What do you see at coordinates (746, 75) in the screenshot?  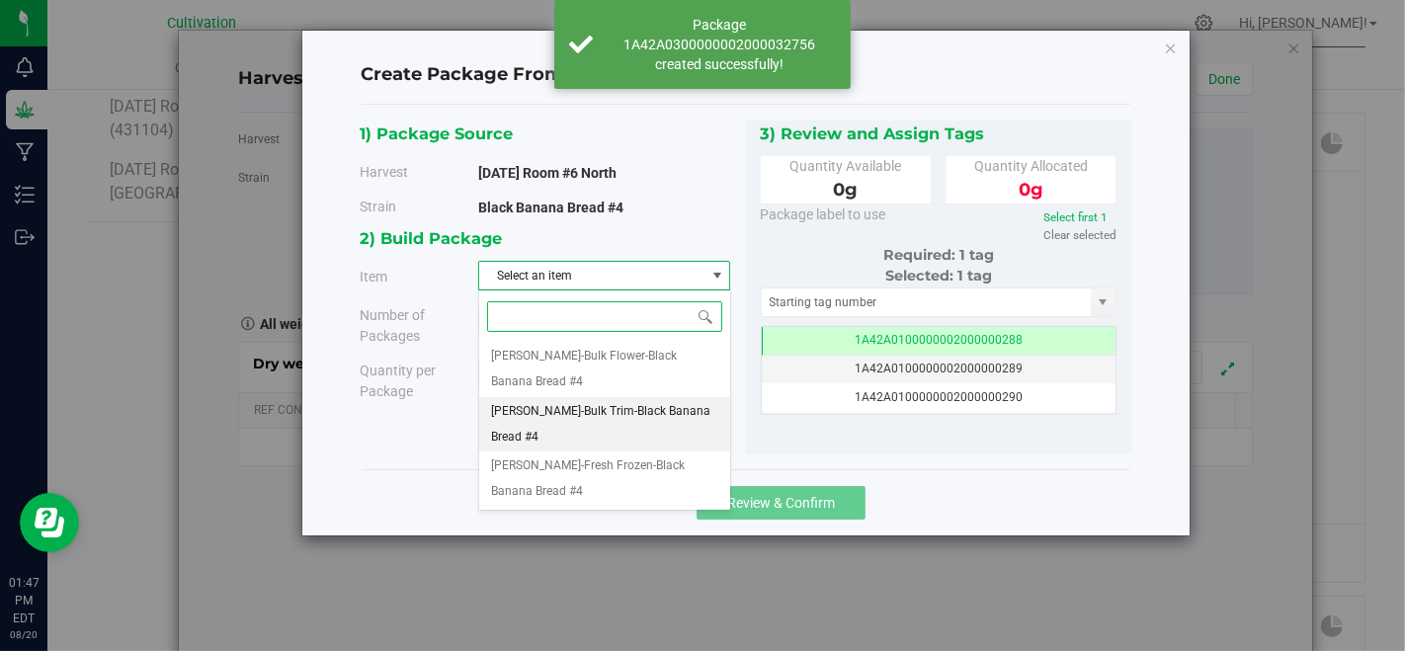 I see `h4: Create Package From Harvest` at bounding box center [746, 75].